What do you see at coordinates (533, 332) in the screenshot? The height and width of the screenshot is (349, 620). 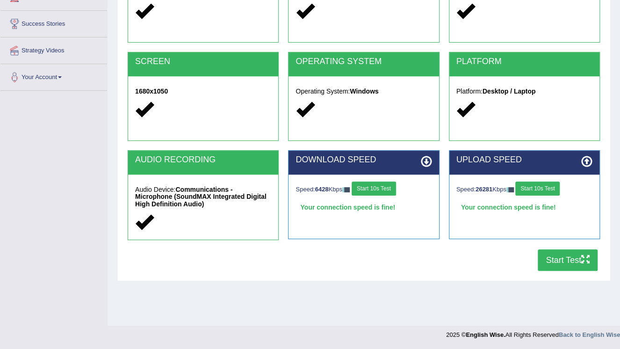 I see `div: 2025 © All Rights Reserved` at bounding box center [533, 332].